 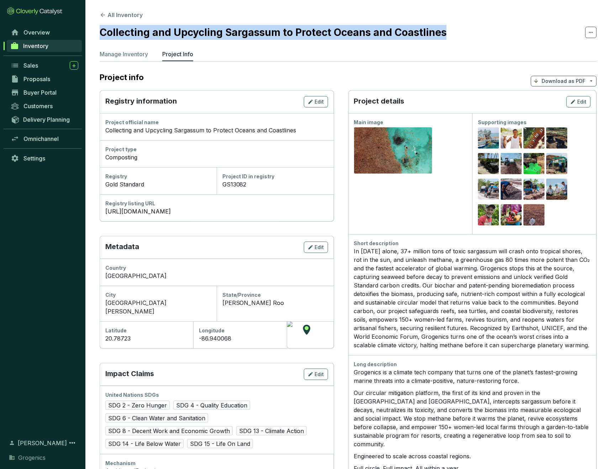 I want to click on span: SDG 13 - Climate Action, so click(x=272, y=431).